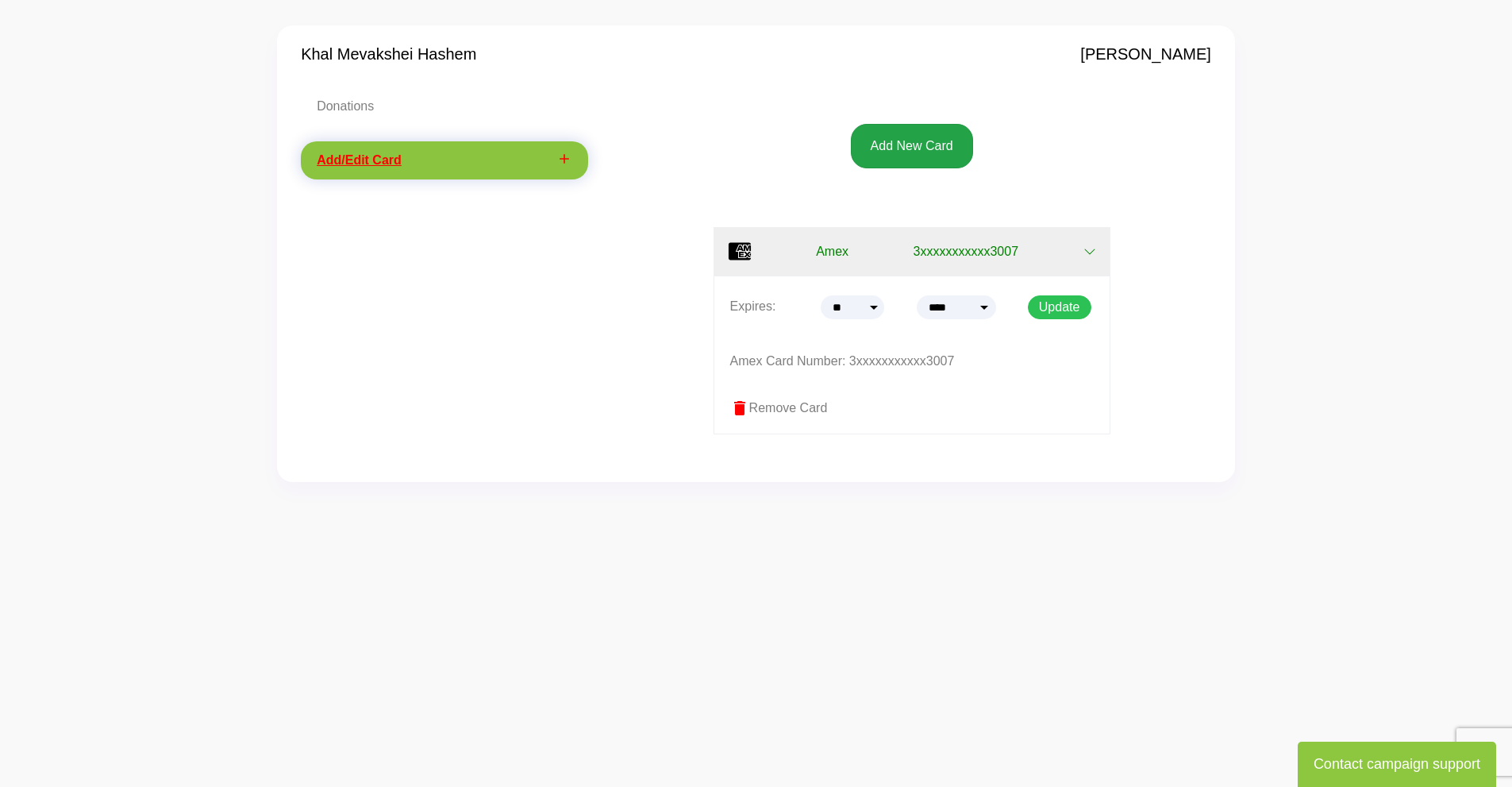 The width and height of the screenshot is (1512, 787). What do you see at coordinates (912, 251) in the screenshot?
I see `button: Amex 3xxxxxxxxxxx3007` at bounding box center [912, 251].